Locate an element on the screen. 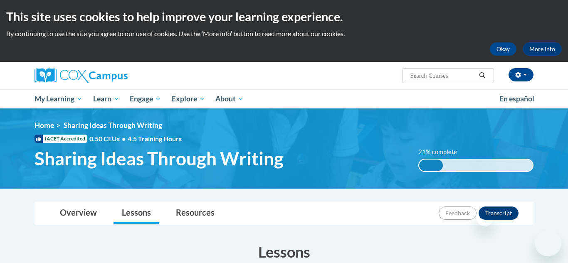 The height and width of the screenshot is (263, 568). button: Feedback is located at coordinates (457, 213).